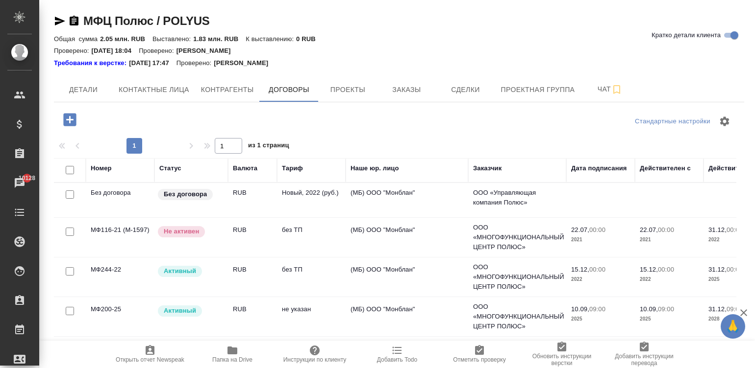 The height and width of the screenshot is (368, 755). What do you see at coordinates (724, 122) in the screenshot?
I see `span: Настроить таблицу` at bounding box center [724, 122].